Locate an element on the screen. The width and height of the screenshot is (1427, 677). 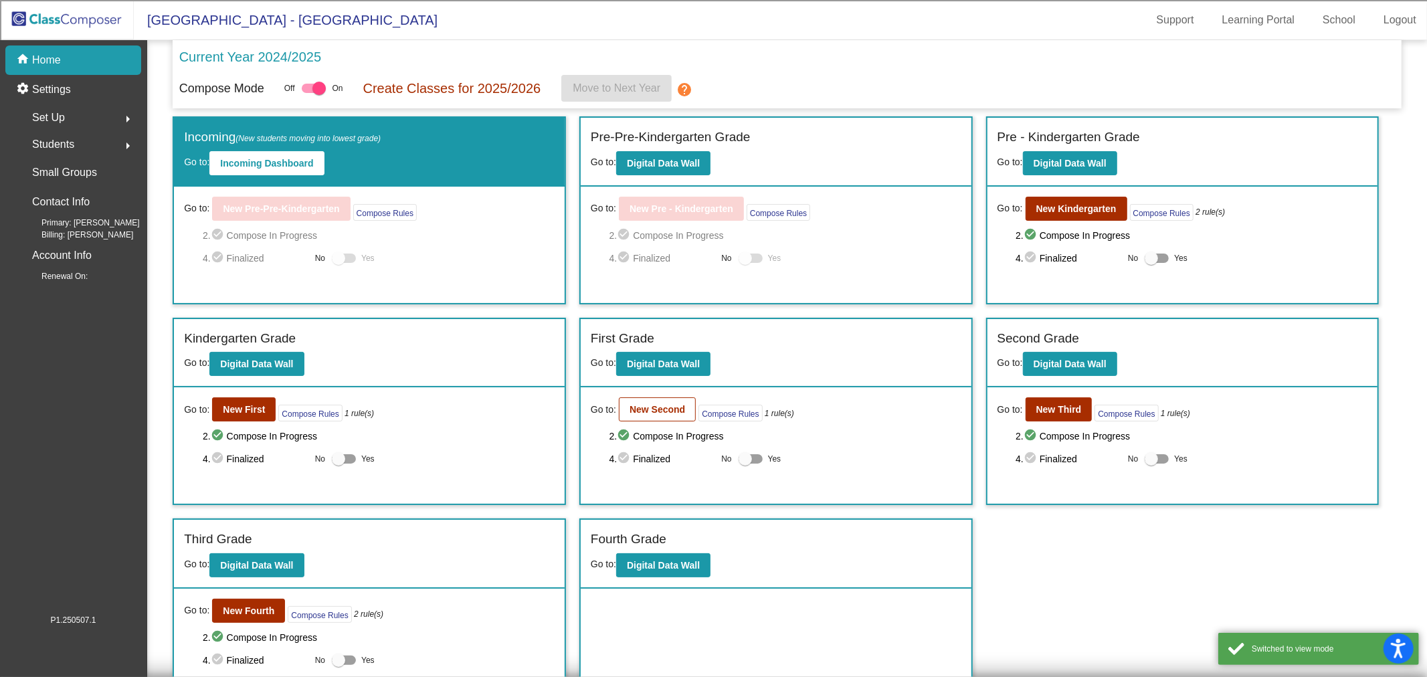
i: 1 rule(s) is located at coordinates (359, 414).